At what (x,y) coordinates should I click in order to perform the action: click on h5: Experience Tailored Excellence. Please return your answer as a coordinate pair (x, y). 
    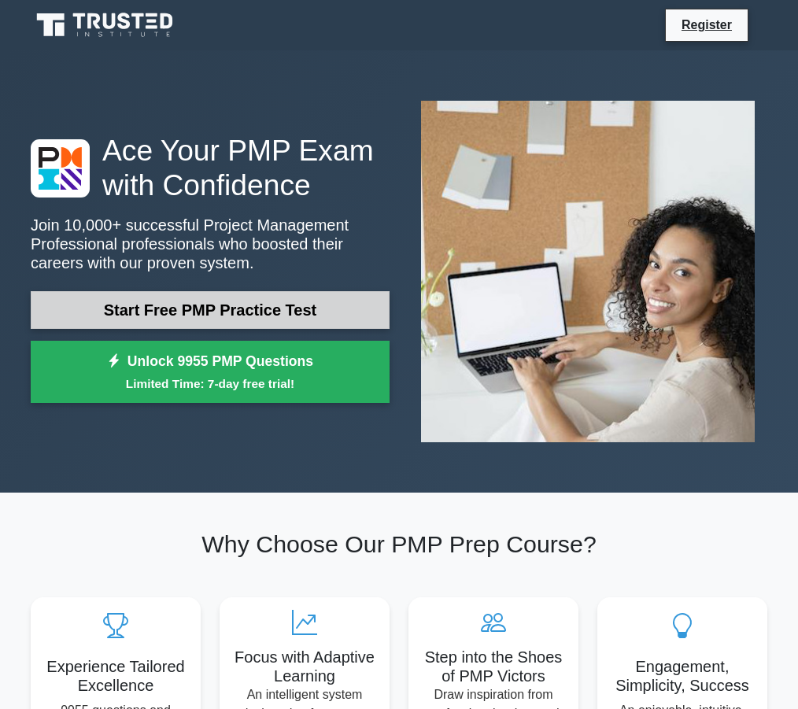
    Looking at the image, I should click on (116, 676).